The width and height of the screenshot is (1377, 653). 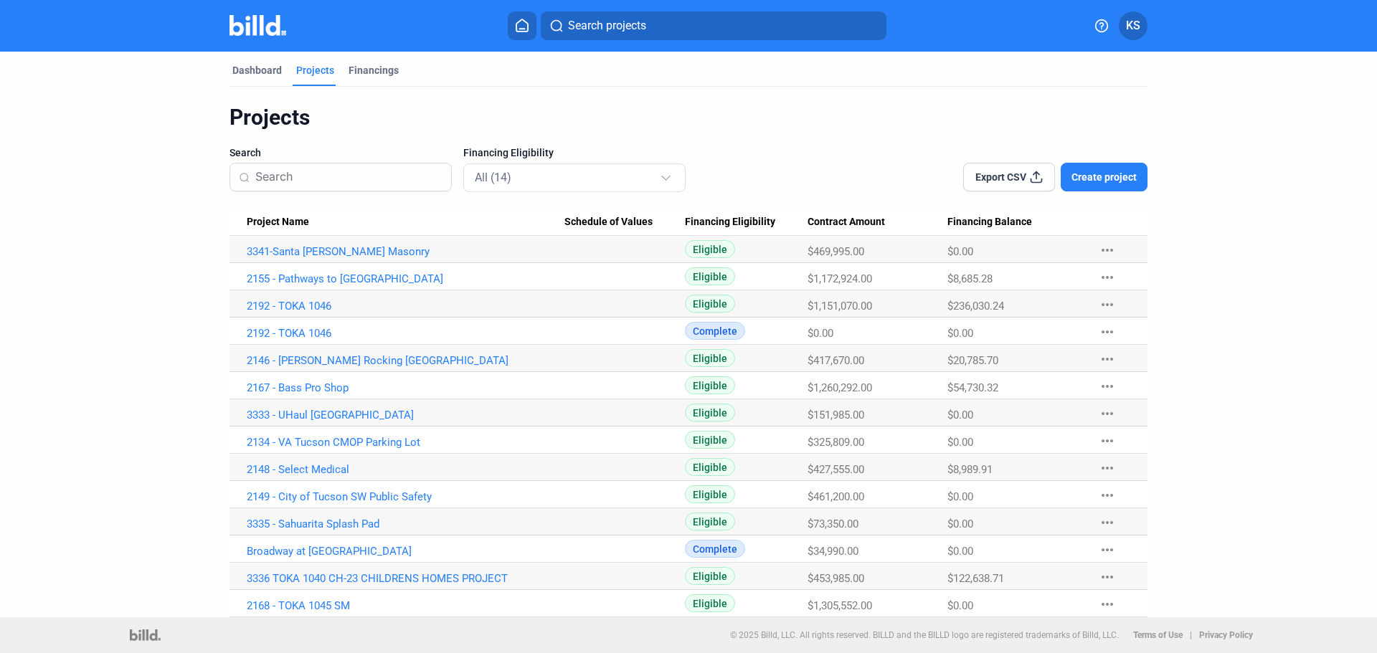 What do you see at coordinates (405, 388) in the screenshot?
I see `a: 2167 - Bass Pro Shop` at bounding box center [405, 388].